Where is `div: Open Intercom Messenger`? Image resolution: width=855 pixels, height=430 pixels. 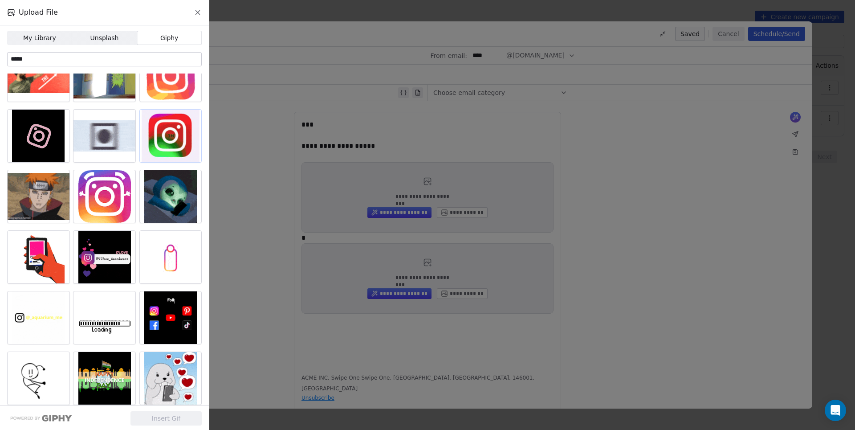
div: Open Intercom Messenger is located at coordinates (836, 410).